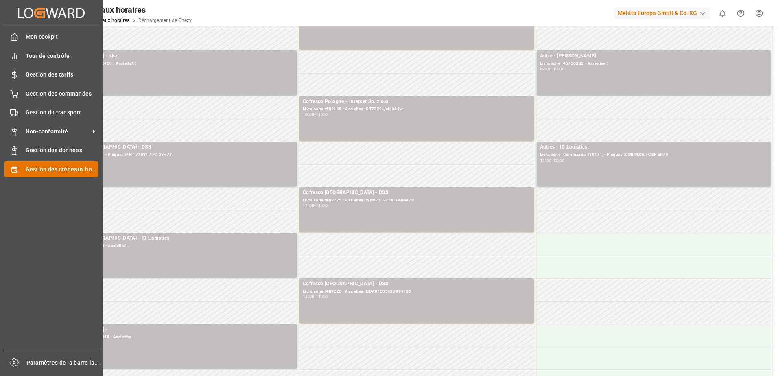  What do you see at coordinates (658, 13) in the screenshot?
I see `font: Melitta Europa GmbH & Co. KG` at bounding box center [658, 13].